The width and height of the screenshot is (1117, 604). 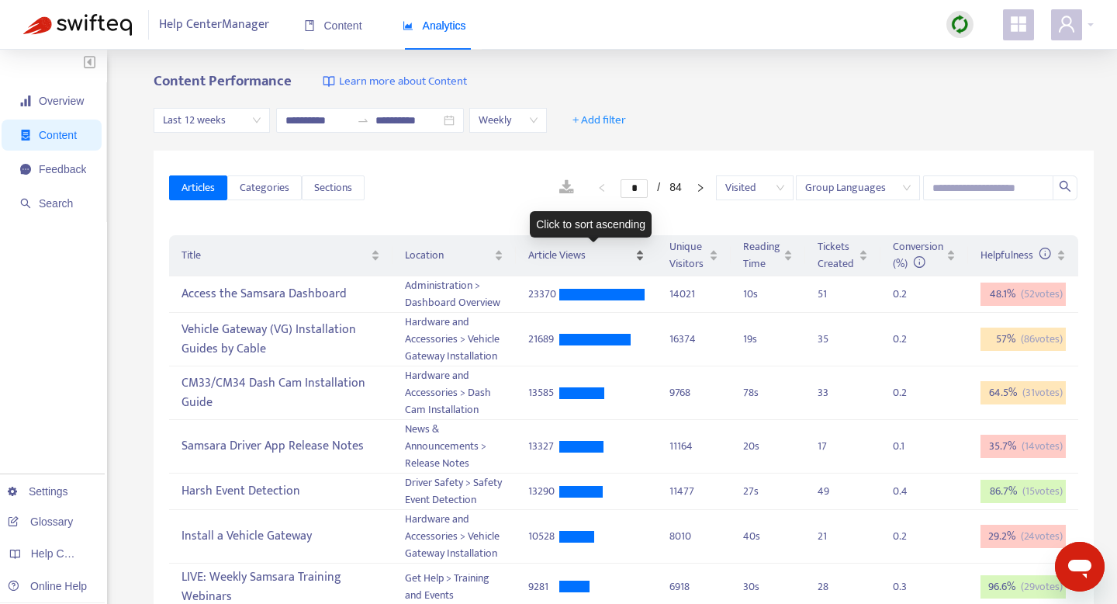 I want to click on a: Settings, so click(x=38, y=491).